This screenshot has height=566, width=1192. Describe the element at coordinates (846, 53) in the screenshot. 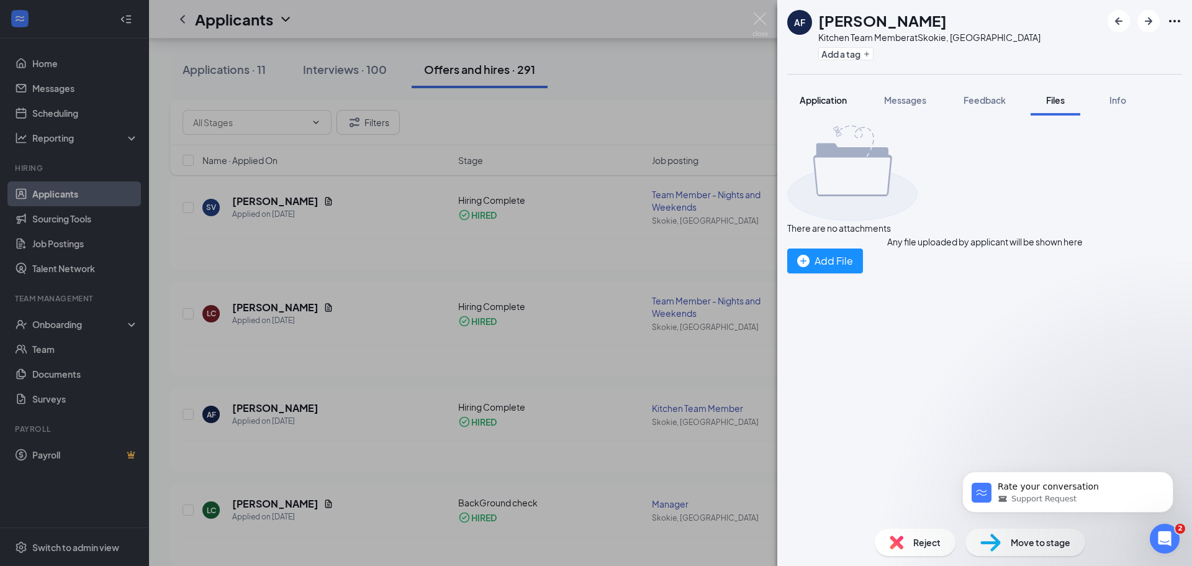

I see `button: PlusAdd a tag` at that location.